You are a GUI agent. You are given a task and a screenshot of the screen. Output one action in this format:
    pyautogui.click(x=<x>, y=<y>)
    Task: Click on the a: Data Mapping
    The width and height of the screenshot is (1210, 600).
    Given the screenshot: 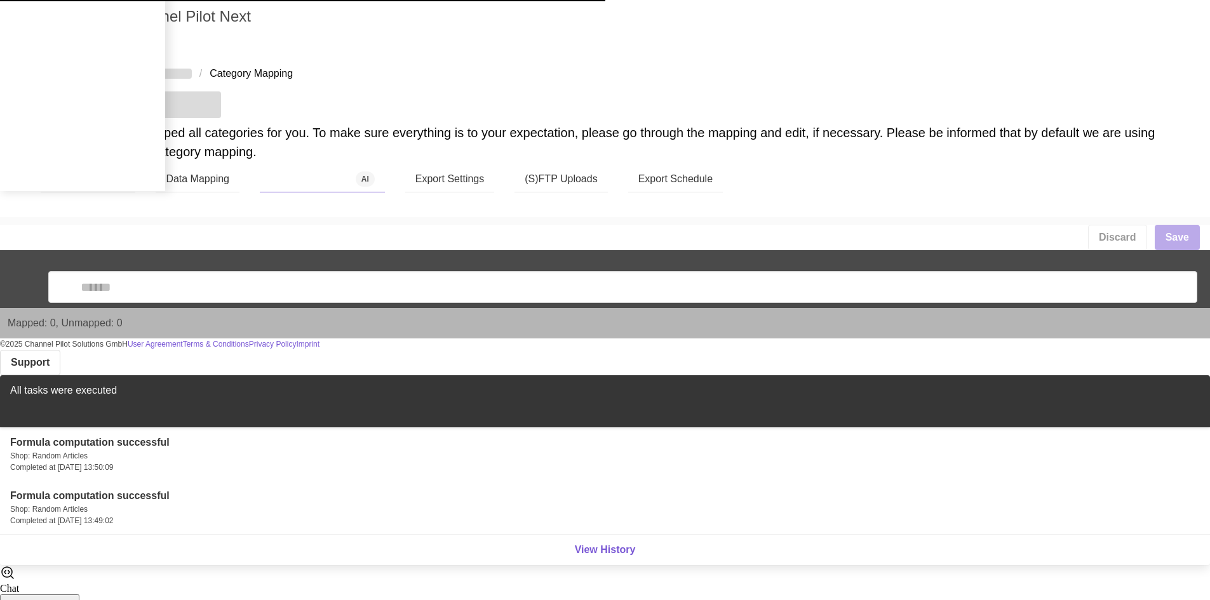 What is the action you would take?
    pyautogui.click(x=197, y=179)
    